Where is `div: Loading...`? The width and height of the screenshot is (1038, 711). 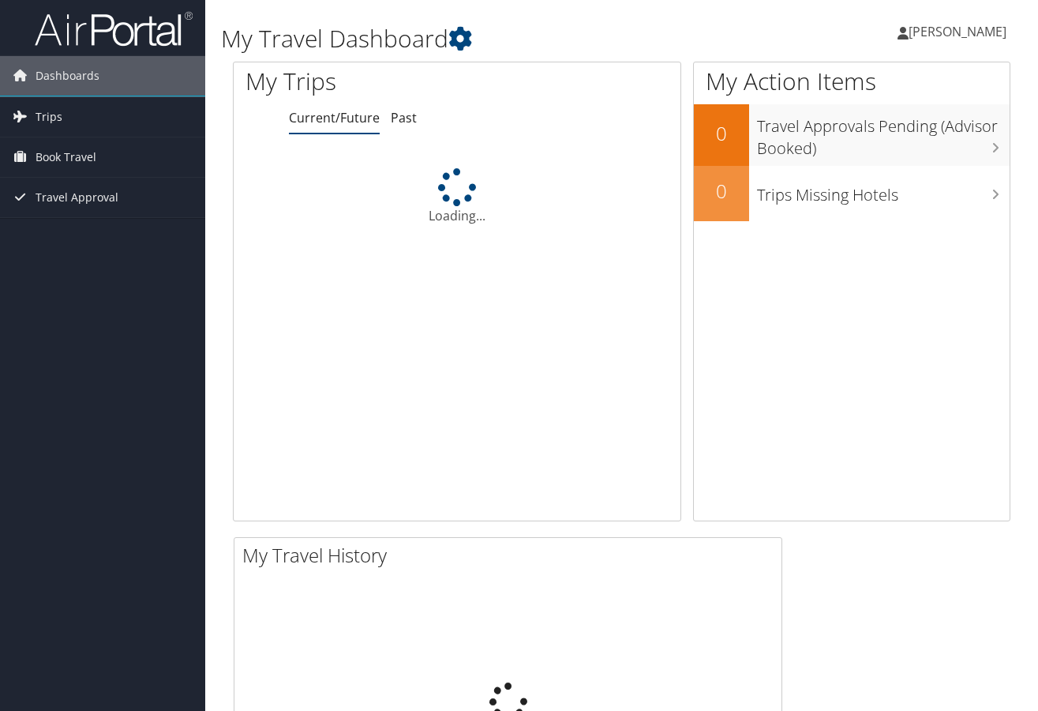
div: Loading... is located at coordinates (457, 197).